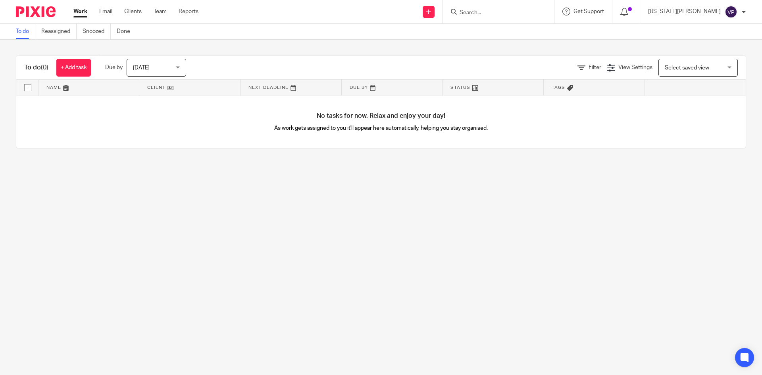 The width and height of the screenshot is (762, 375). I want to click on a: Reassigned, so click(59, 31).